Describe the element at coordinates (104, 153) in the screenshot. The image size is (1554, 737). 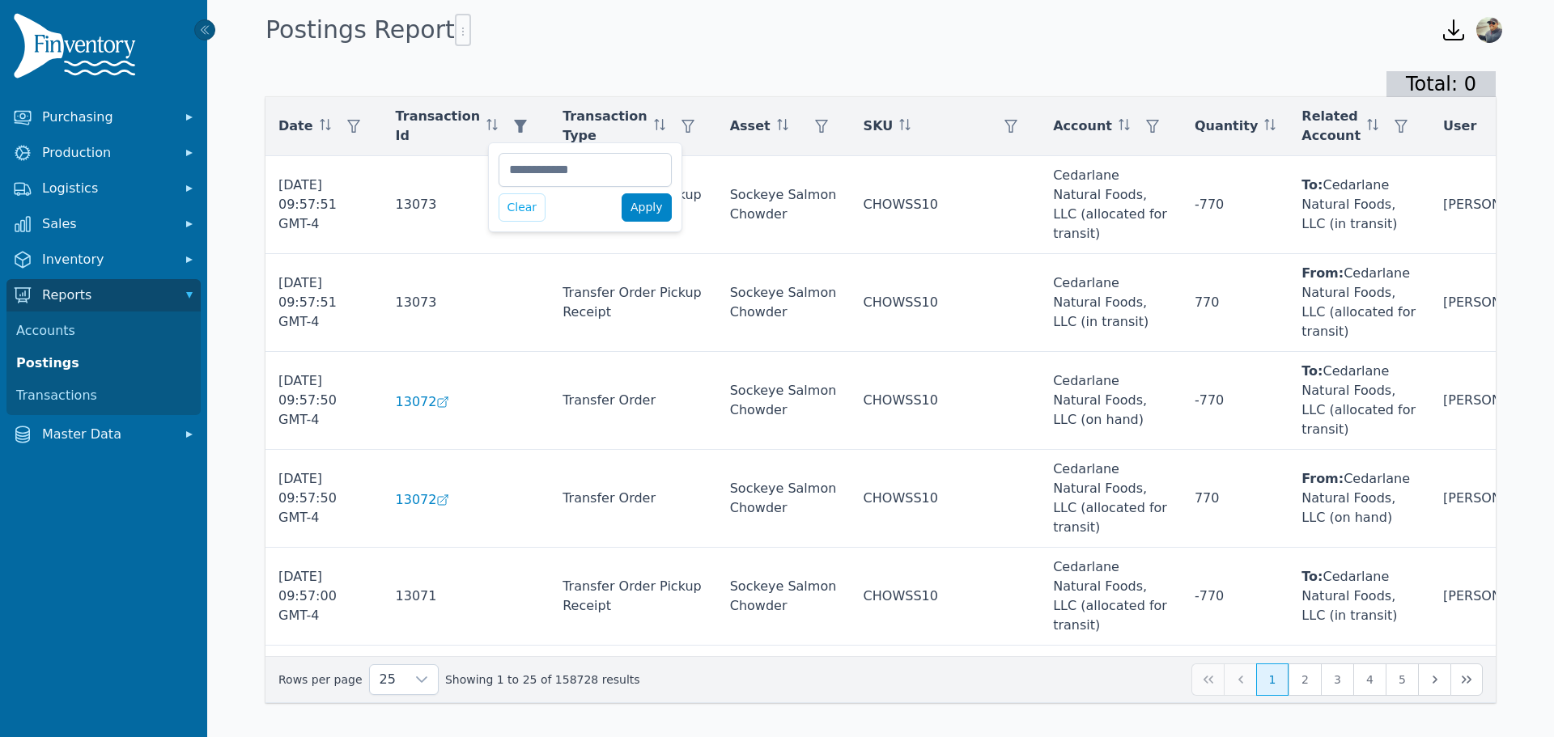
I see `button: Production` at that location.